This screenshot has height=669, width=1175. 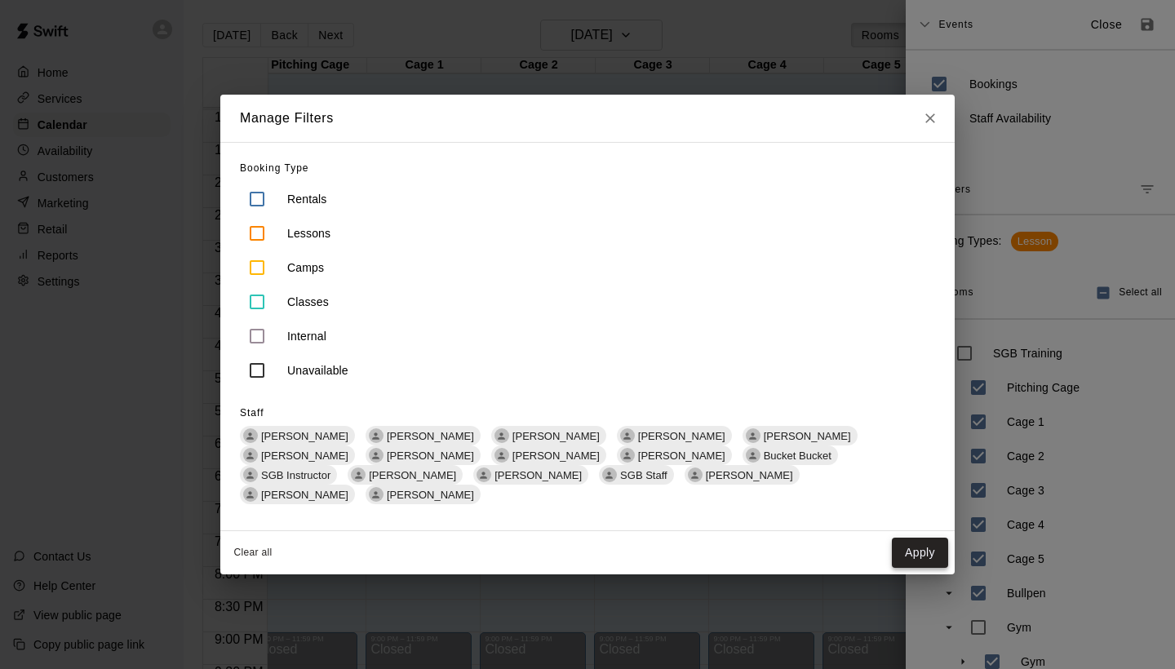 I want to click on p: Lessons, so click(x=308, y=233).